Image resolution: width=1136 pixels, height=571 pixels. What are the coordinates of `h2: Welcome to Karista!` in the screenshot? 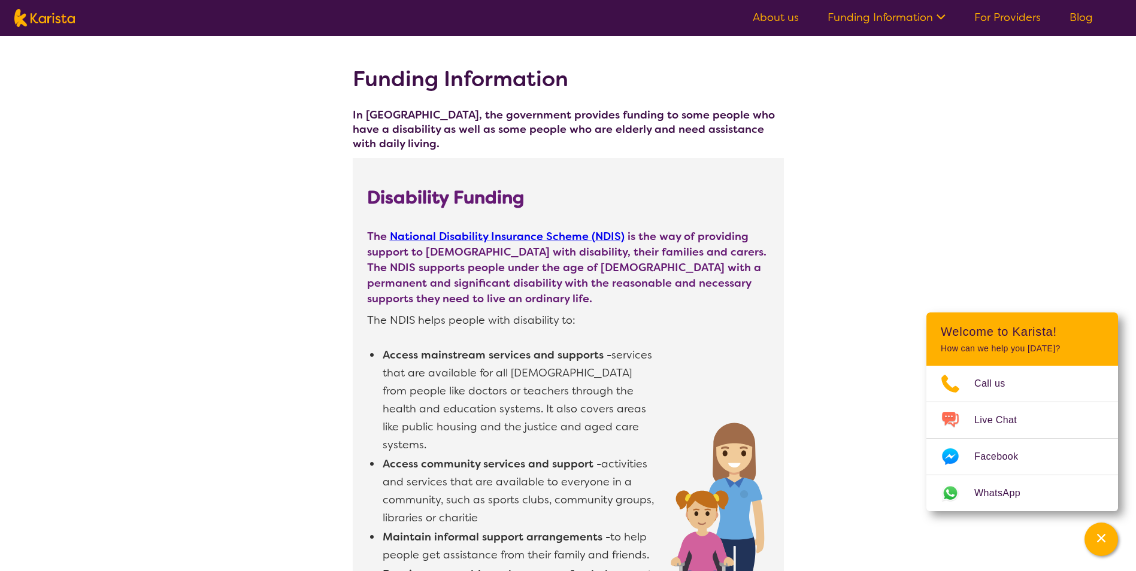 It's located at (1022, 332).